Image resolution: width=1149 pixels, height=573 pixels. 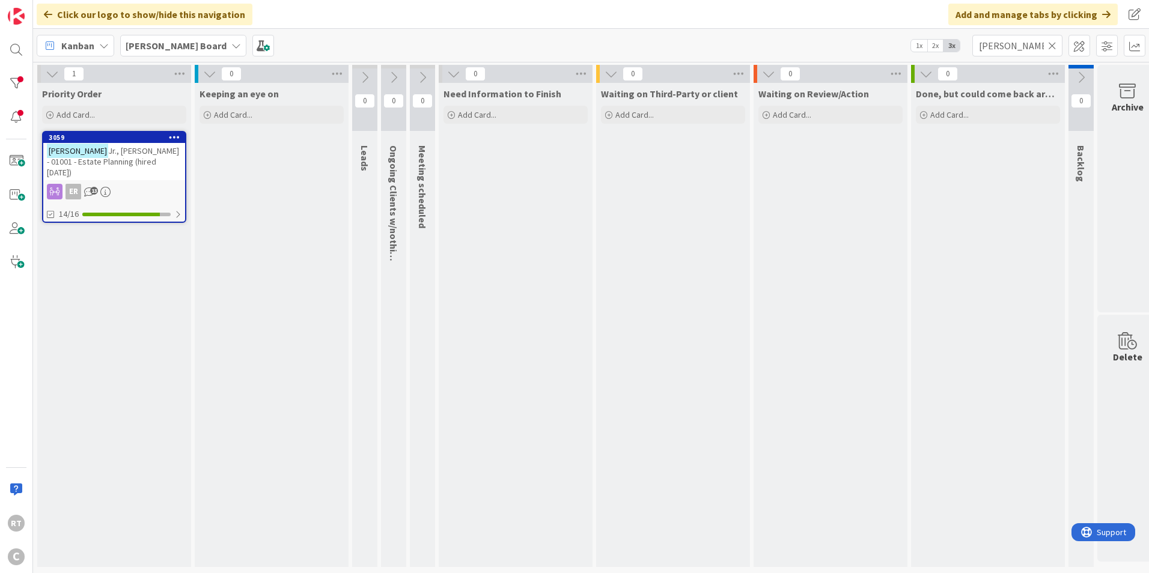 I want to click on span: Support, so click(x=40, y=9).